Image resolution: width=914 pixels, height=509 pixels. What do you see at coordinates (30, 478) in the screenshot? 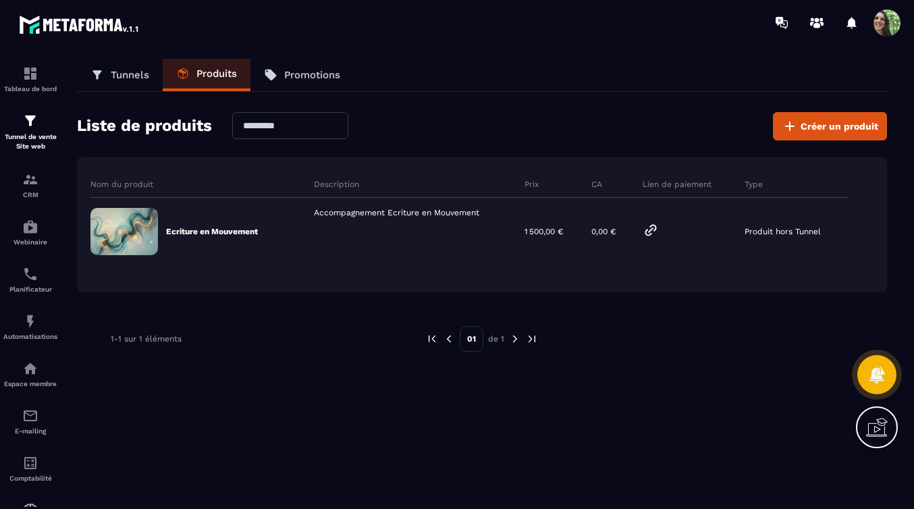
I see `p: Comptabilité` at bounding box center [30, 478].